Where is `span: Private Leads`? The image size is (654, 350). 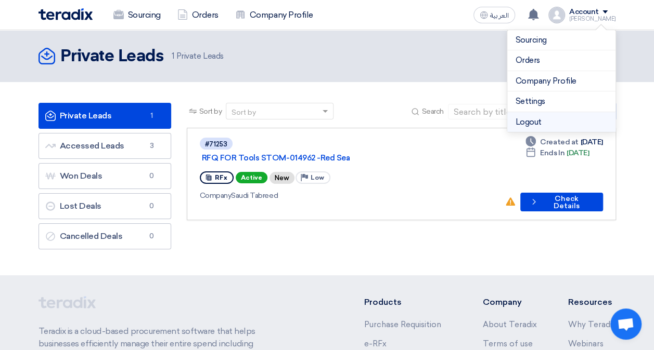
span: Private Leads is located at coordinates (197, 56).